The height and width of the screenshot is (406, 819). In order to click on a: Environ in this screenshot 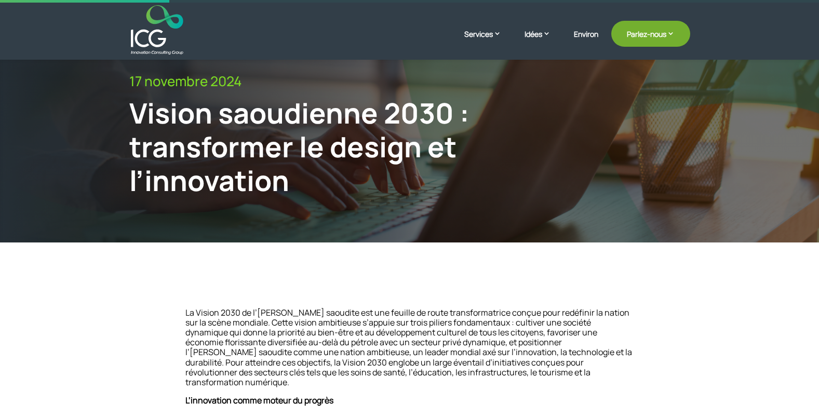, I will do `click(586, 42)`.